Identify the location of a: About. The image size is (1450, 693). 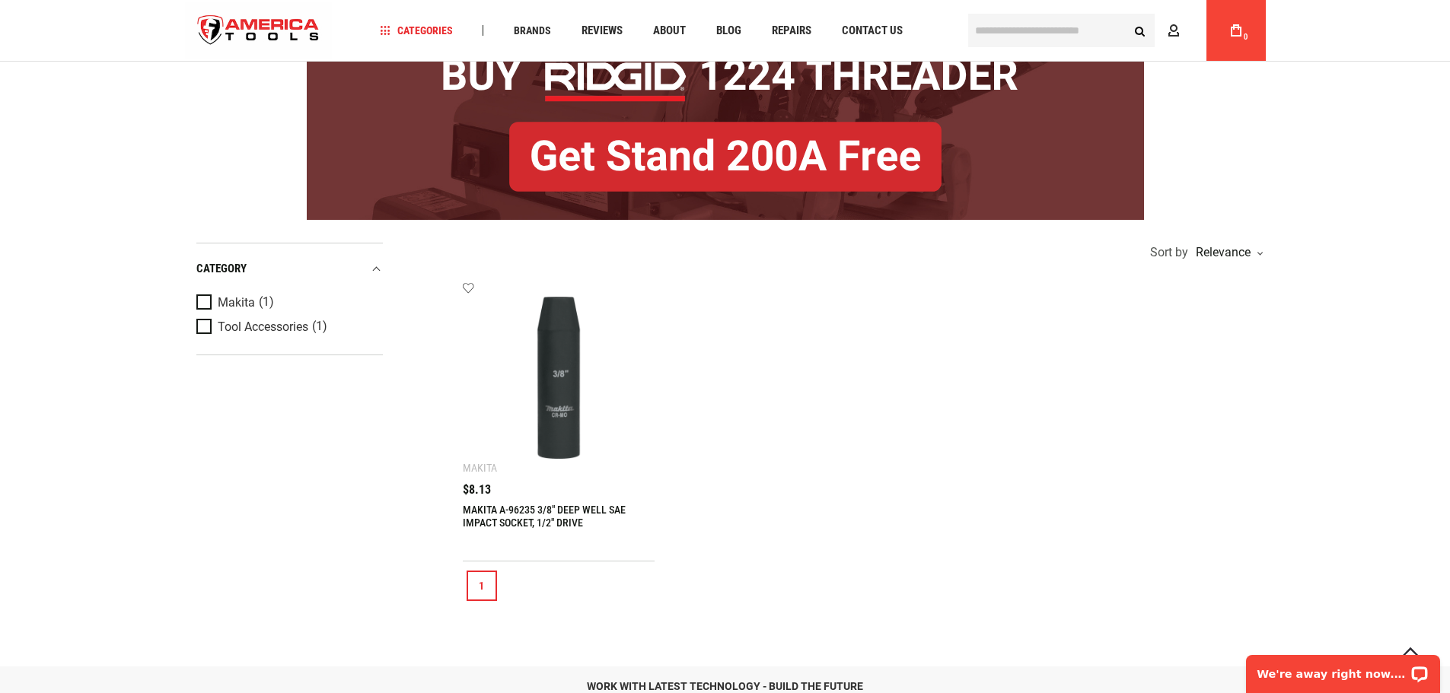
(669, 30).